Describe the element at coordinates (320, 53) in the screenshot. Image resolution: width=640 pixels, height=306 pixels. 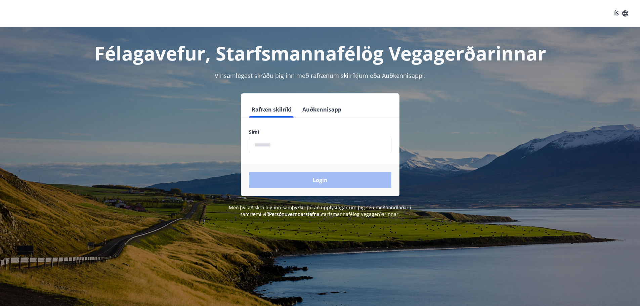
I see `h1: Félagavefur, Starfsmannafélög Vegagerðarinnar` at that location.